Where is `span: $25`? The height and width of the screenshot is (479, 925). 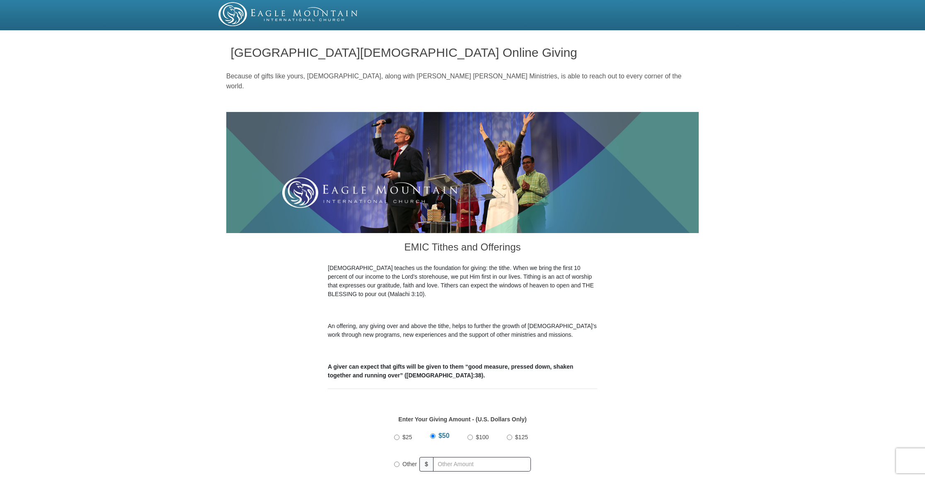
span: $25 is located at coordinates (407, 437).